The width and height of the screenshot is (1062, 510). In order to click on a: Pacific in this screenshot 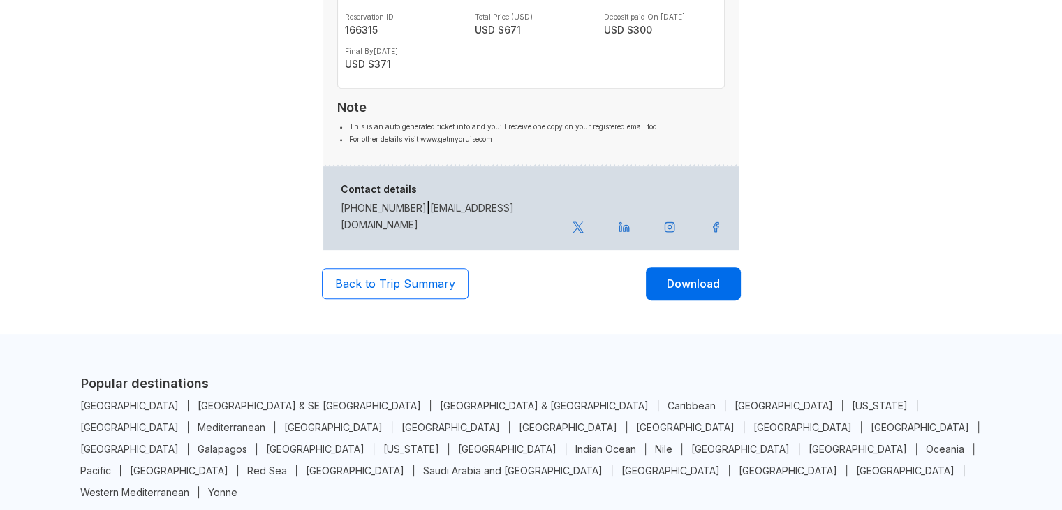, I will do `click(96, 470)`.